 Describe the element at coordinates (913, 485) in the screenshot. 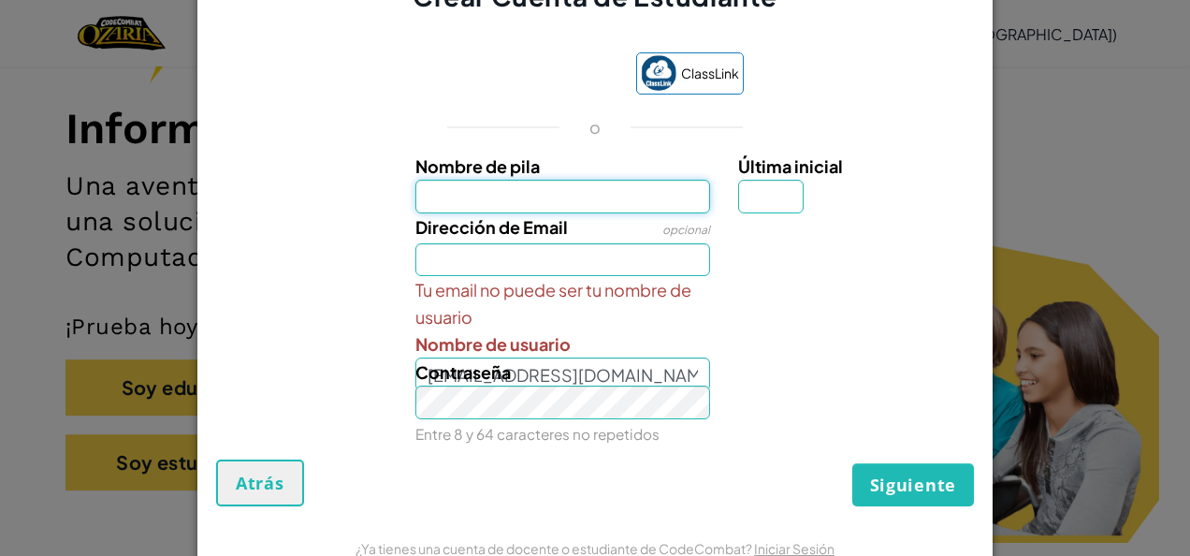

I see `span: Siguiente` at that location.